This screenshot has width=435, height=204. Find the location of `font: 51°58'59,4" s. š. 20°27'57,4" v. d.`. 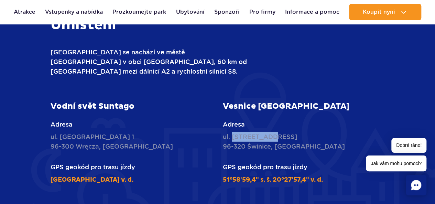

font: 51°58'59,4" s. š. 20°27'57,4" v. d. is located at coordinates (273, 180).